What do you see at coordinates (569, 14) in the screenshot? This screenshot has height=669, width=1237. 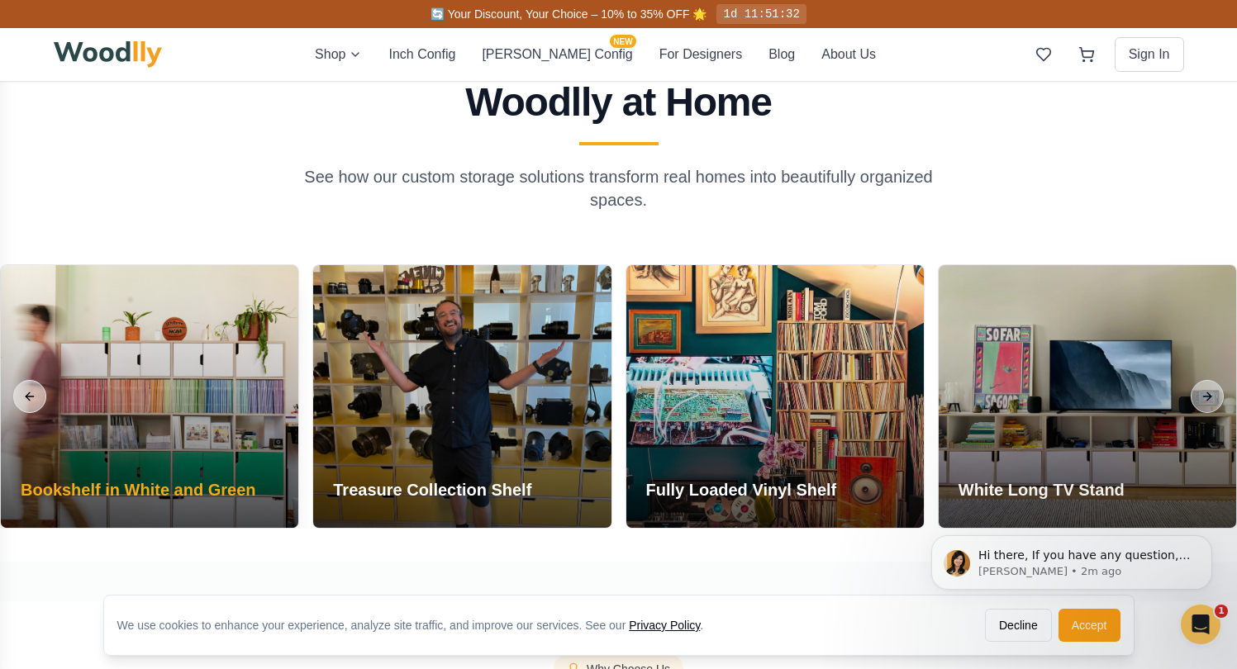 I see `span: 🔄 Your Discount, Your Choice – 10% to 35% OFF 🌟` at bounding box center [569, 14].